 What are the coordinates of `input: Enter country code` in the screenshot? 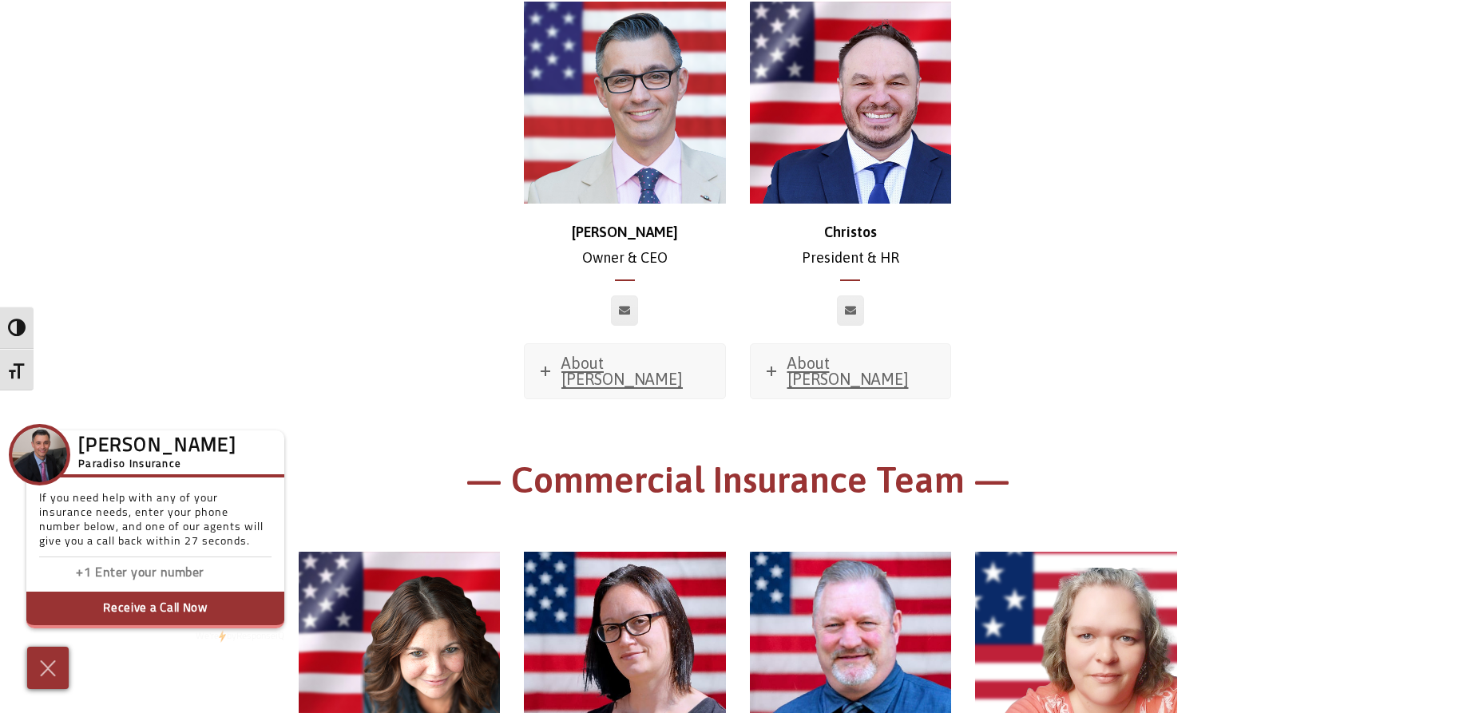 It's located at (71, 573).